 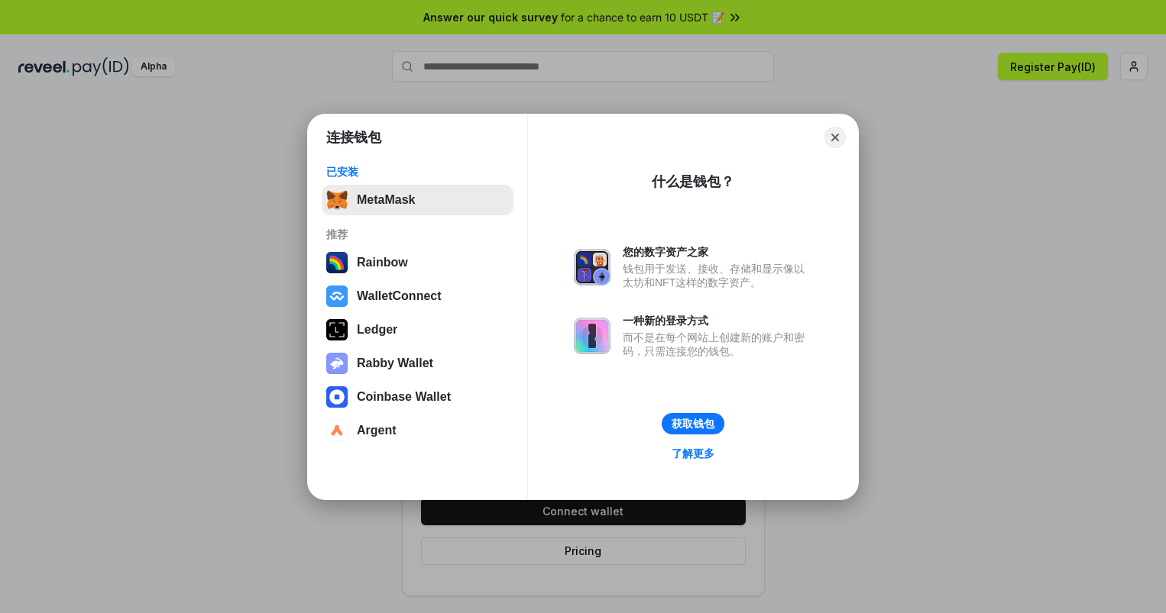 What do you see at coordinates (399, 296) in the screenshot?
I see `div: WalletConnect` at bounding box center [399, 296].